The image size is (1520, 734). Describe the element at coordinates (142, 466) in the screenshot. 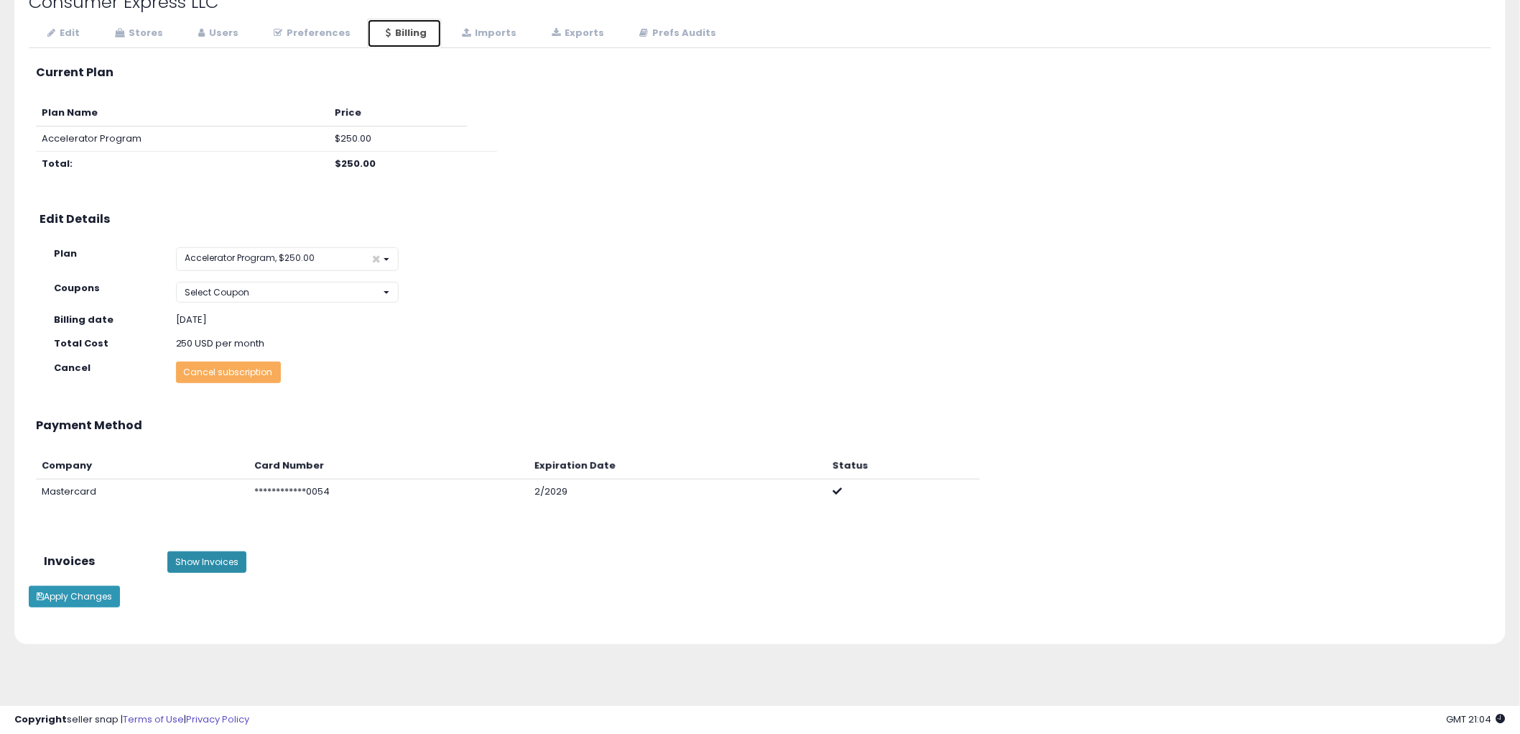

I see `th: Company` at that location.